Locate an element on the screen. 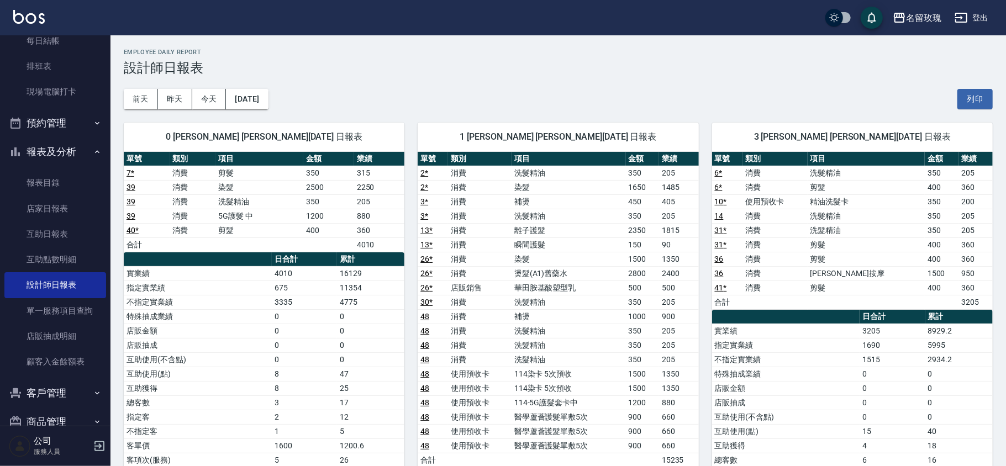 This screenshot has height=466, width=1006. a: 現場電腦打卡 is located at coordinates (55, 92).